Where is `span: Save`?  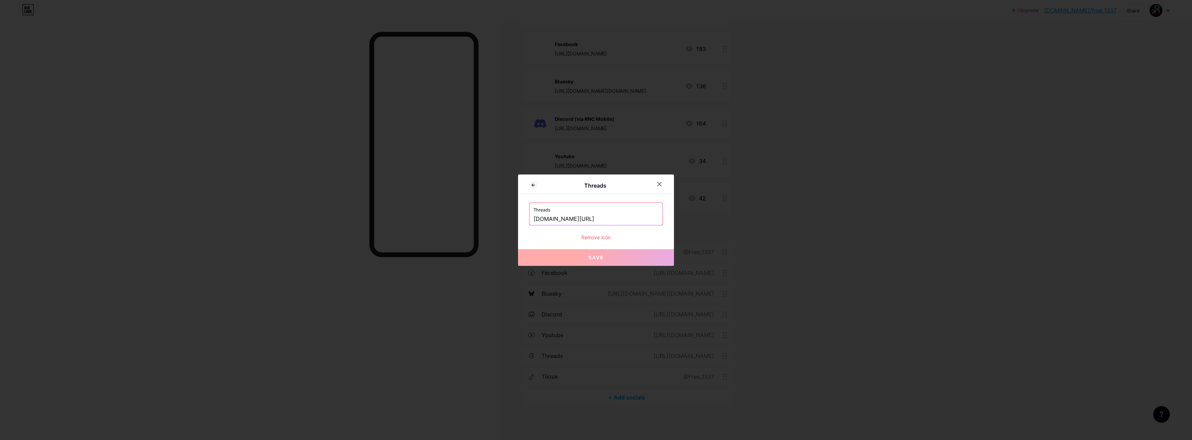
span: Save is located at coordinates (596, 257).